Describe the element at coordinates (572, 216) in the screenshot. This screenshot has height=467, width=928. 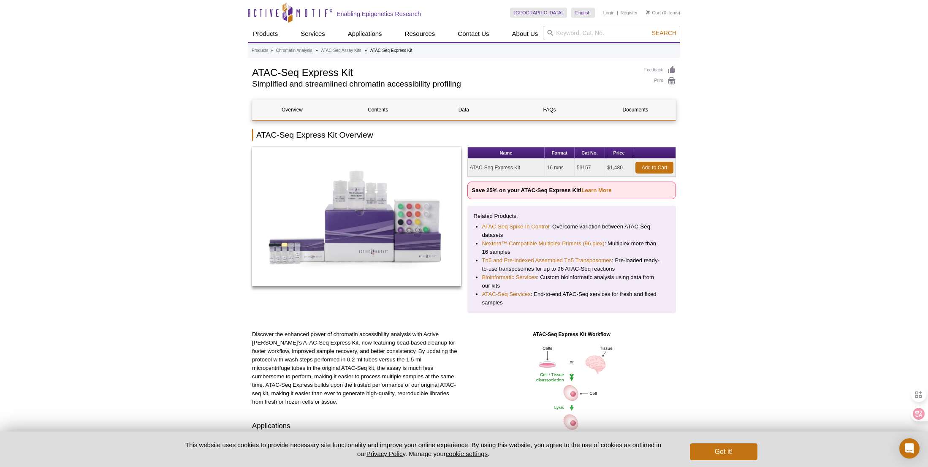
I see `p: Related Products:` at that location.